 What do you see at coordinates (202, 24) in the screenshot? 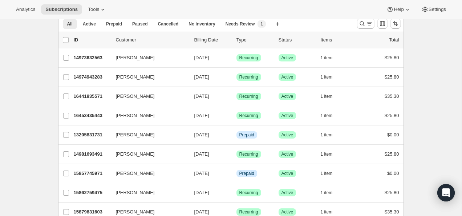
I see `span: No inventory` at bounding box center [202, 24].